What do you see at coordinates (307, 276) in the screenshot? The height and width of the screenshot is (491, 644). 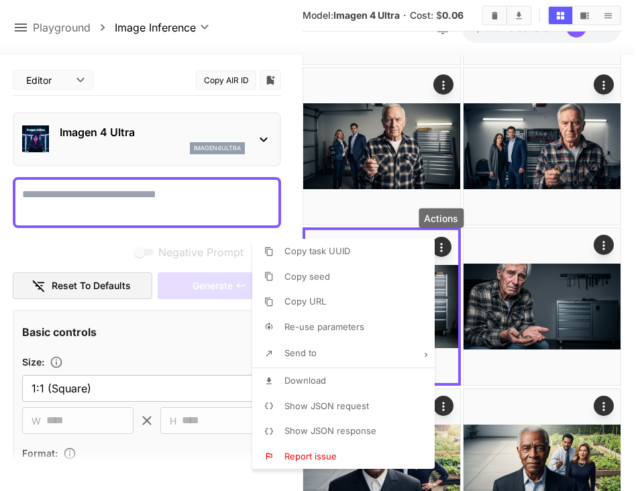 I see `span: Copy seed` at bounding box center [307, 276].